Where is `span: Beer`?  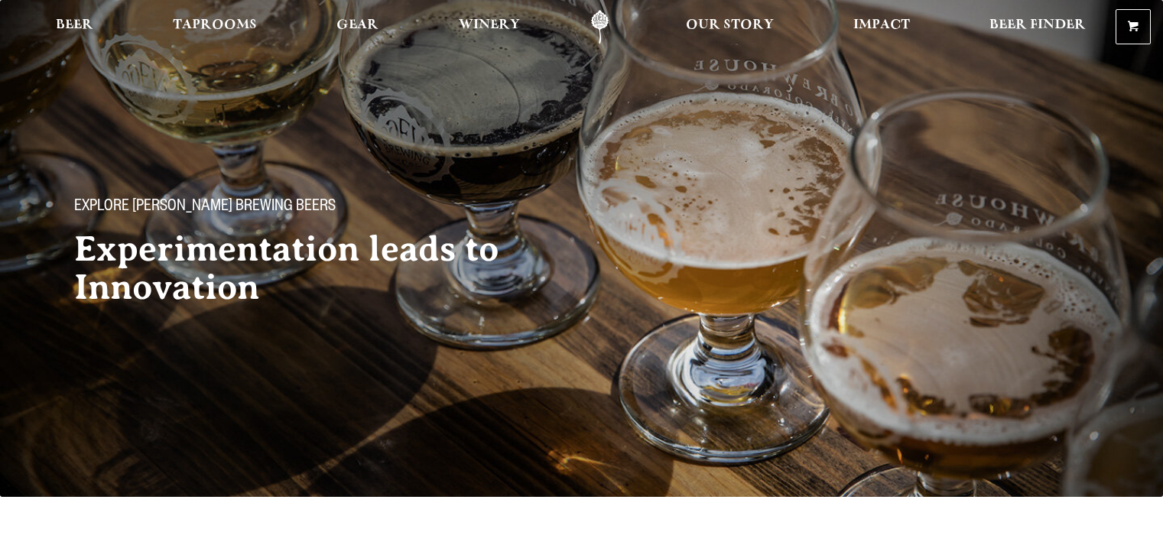 span: Beer is located at coordinates (74, 25).